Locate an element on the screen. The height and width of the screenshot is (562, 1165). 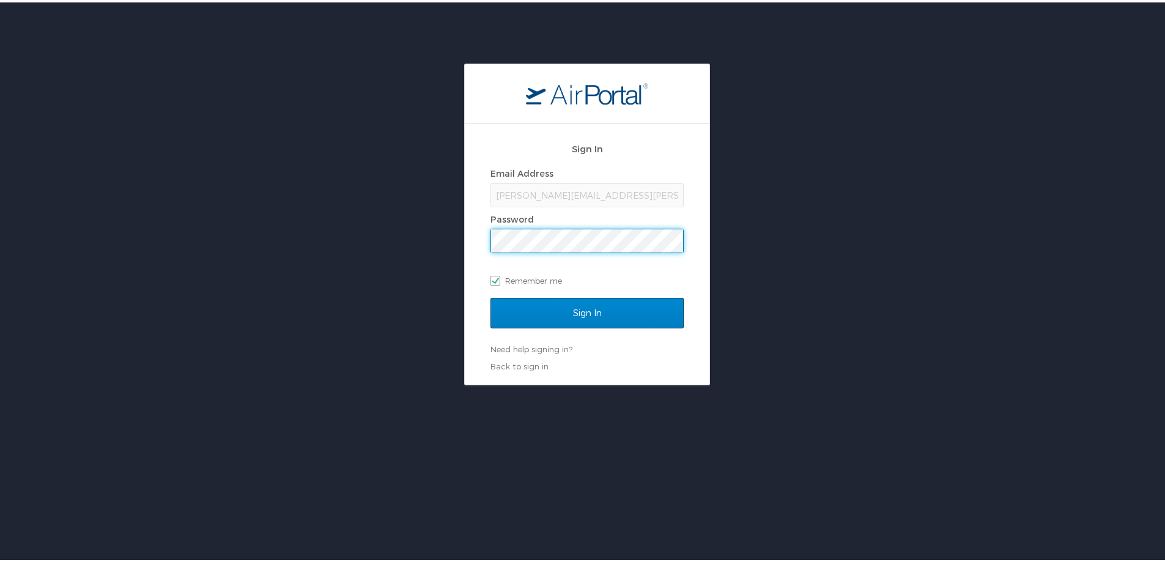
label: Remember me is located at coordinates (587, 278).